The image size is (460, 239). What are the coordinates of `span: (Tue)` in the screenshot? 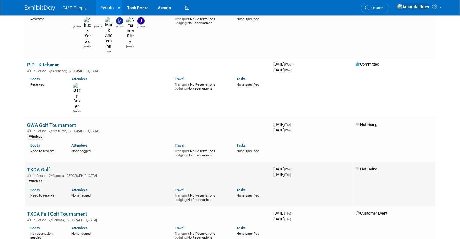 It's located at (288, 125).